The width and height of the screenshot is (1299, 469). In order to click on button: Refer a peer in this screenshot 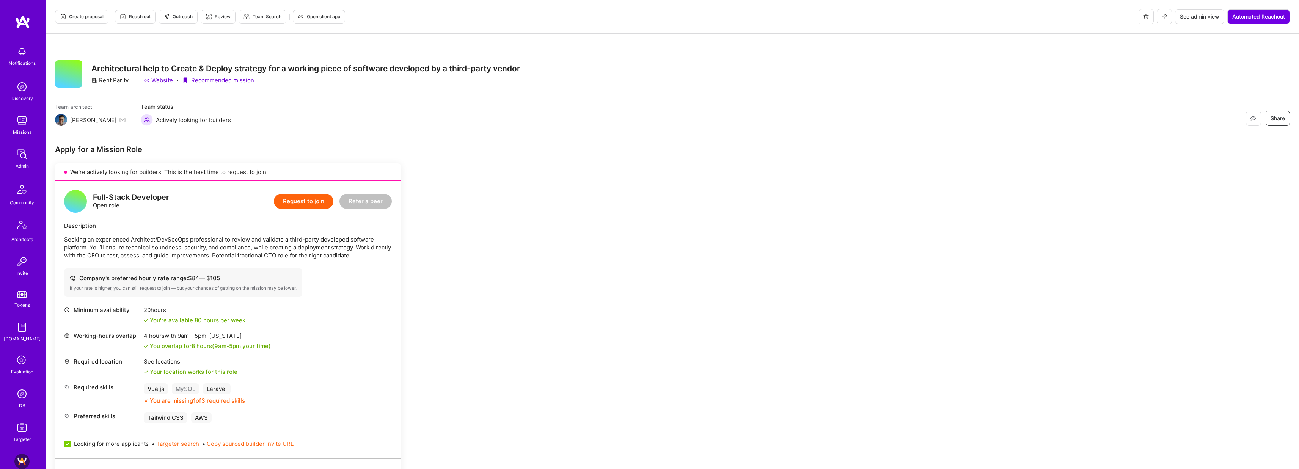, I will do `click(366, 201)`.